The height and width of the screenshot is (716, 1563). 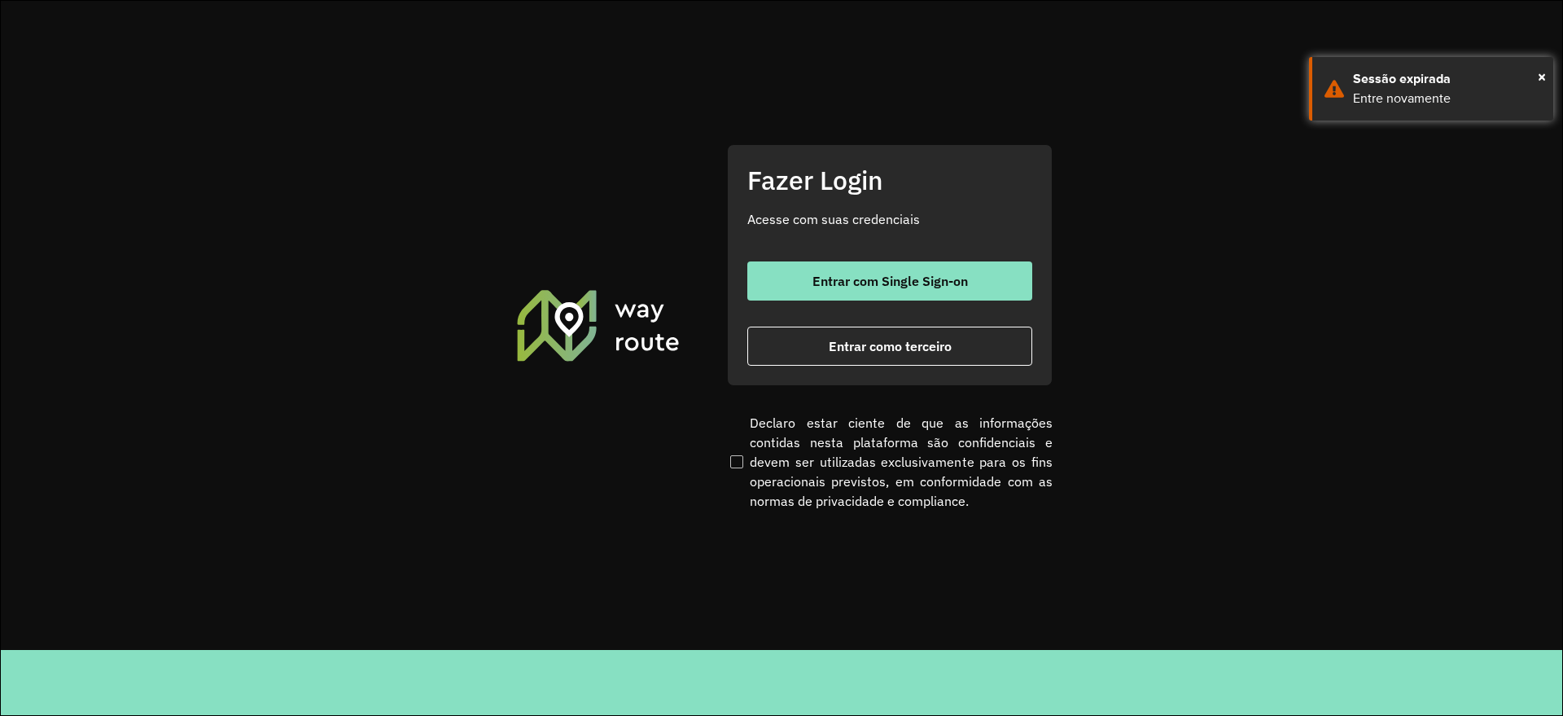 What do you see at coordinates (890, 180) in the screenshot?
I see `h2: Fazer Login` at bounding box center [890, 180].